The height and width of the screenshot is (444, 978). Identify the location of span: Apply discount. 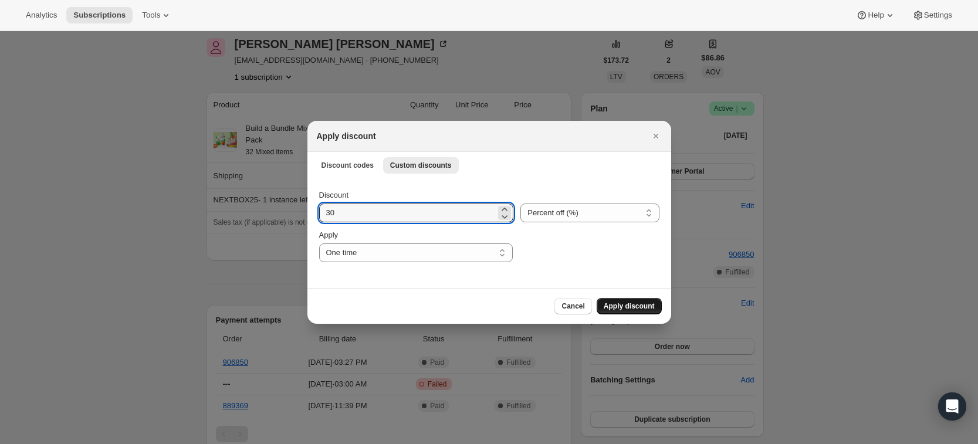
(629, 306).